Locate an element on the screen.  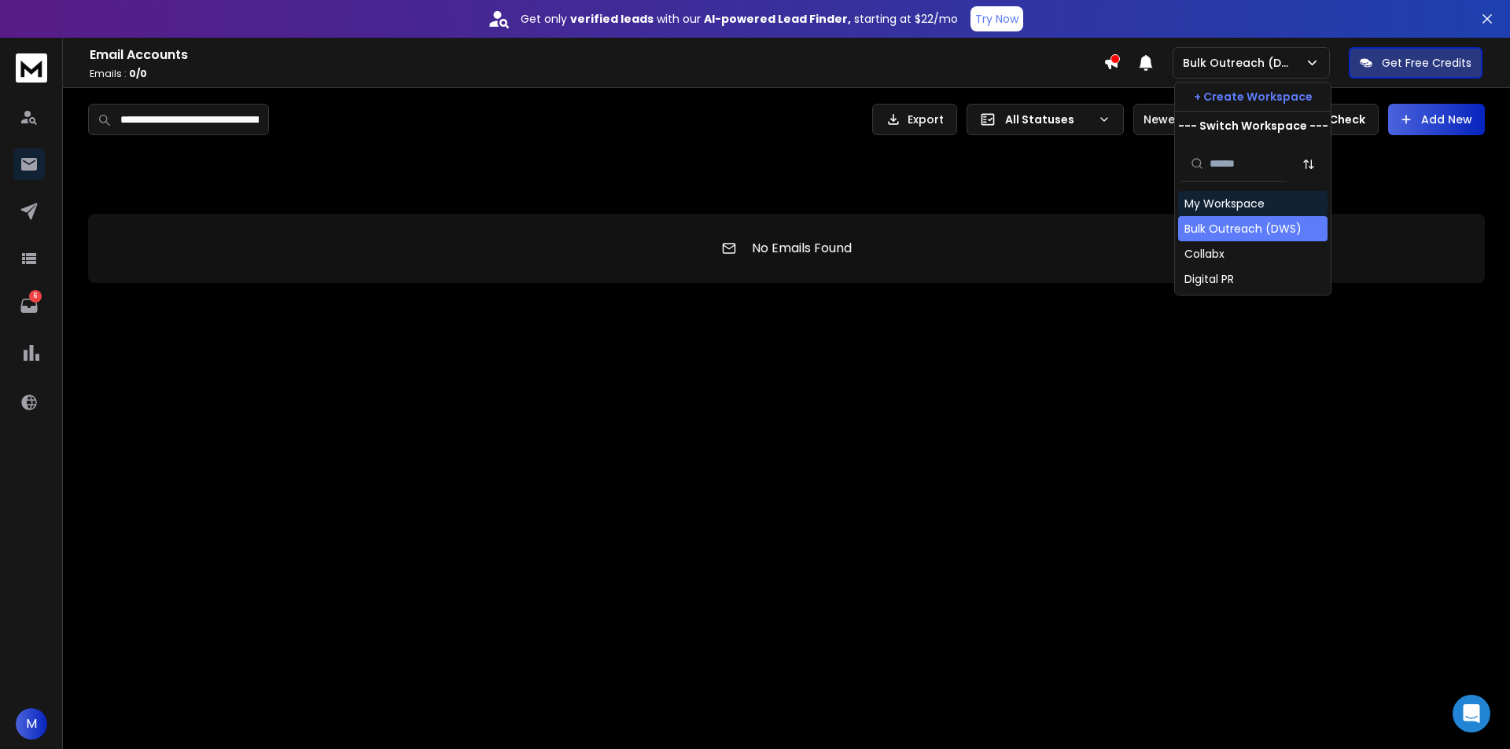
div: Open Intercom Messenger is located at coordinates (1471, 714).